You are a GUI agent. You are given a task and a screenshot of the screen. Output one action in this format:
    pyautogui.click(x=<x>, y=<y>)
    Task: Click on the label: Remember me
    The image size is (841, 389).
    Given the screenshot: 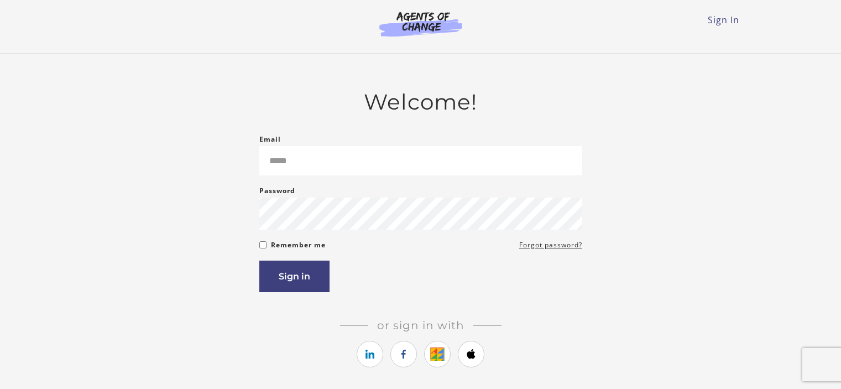 What is the action you would take?
    pyautogui.click(x=298, y=245)
    